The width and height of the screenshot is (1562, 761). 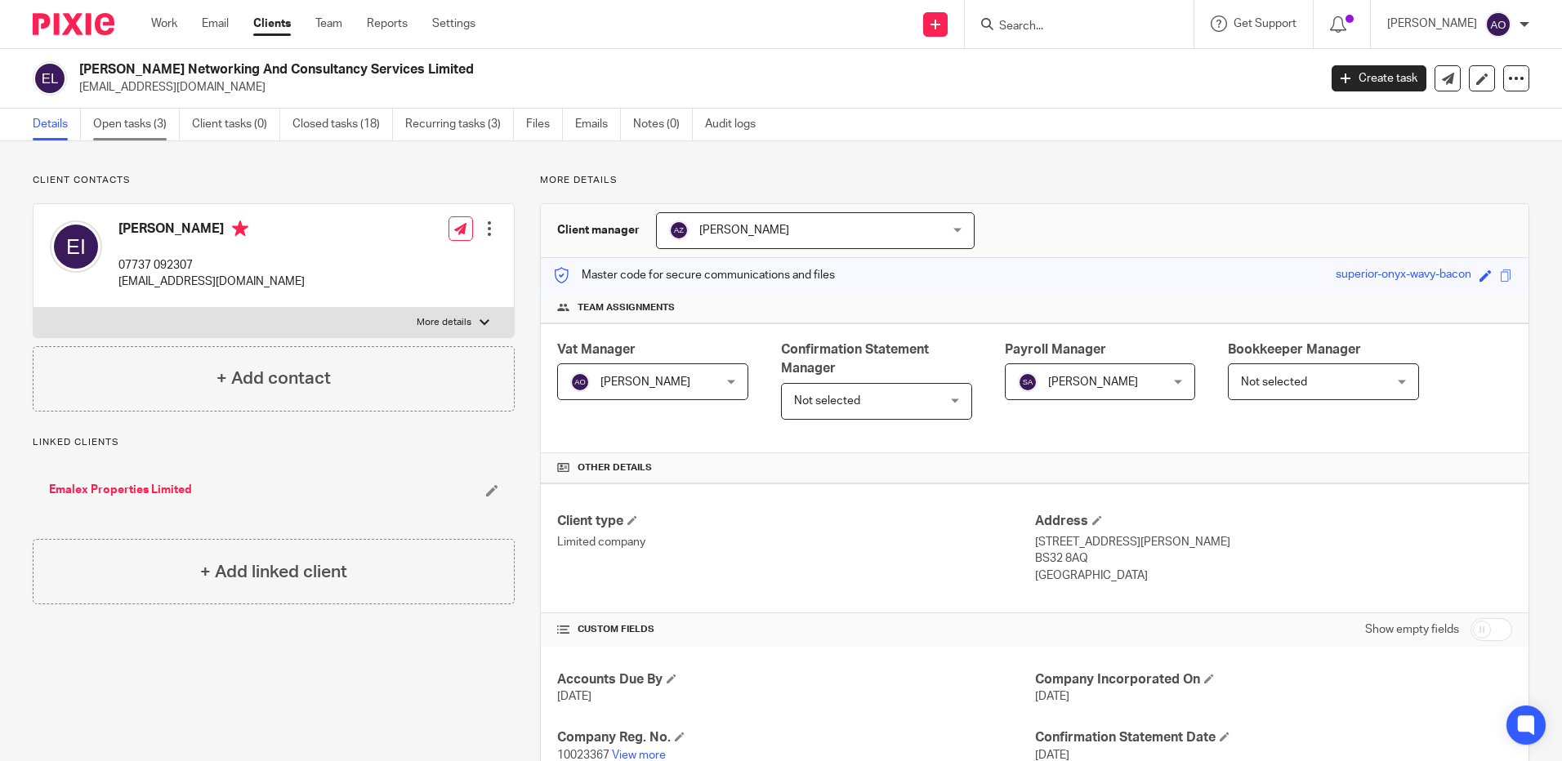 What do you see at coordinates (74, 24) in the screenshot?
I see `img: Pixie` at bounding box center [74, 24].